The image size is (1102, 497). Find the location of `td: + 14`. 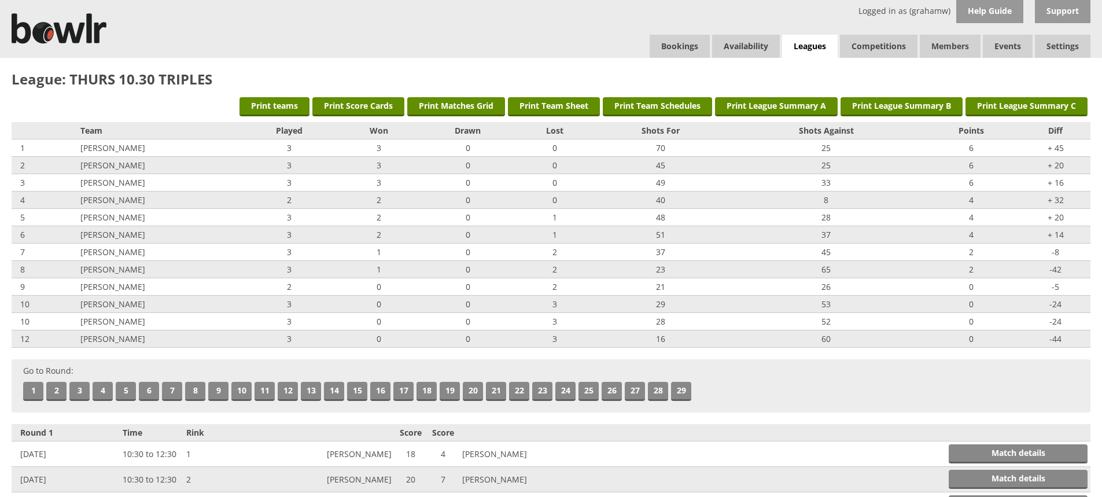

td: + 14 is located at coordinates (1055, 235).